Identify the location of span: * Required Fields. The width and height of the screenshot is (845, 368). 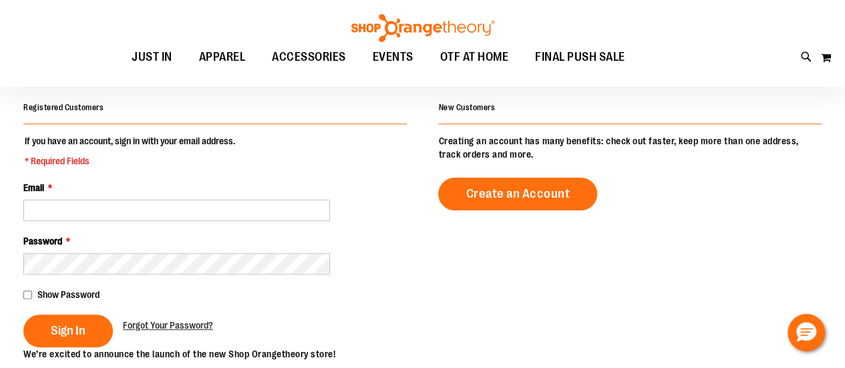
(130, 161).